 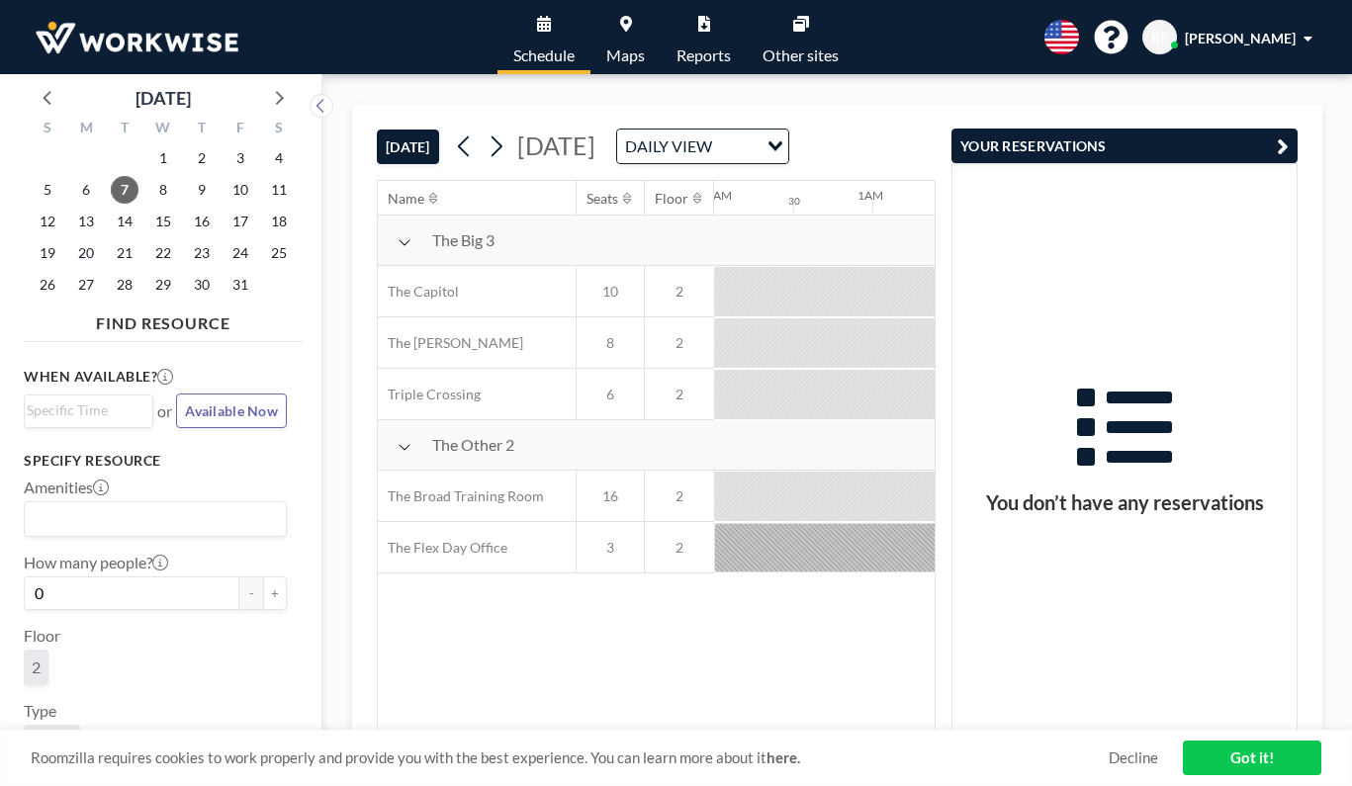 I want to click on span: Monday, October 27, 2025, so click(x=86, y=285).